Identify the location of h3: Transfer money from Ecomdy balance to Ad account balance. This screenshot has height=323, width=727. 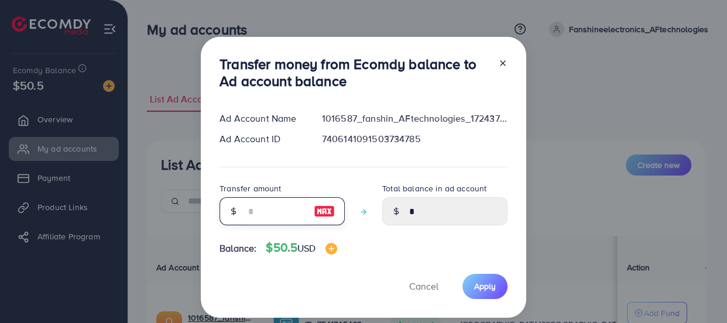
(354, 73).